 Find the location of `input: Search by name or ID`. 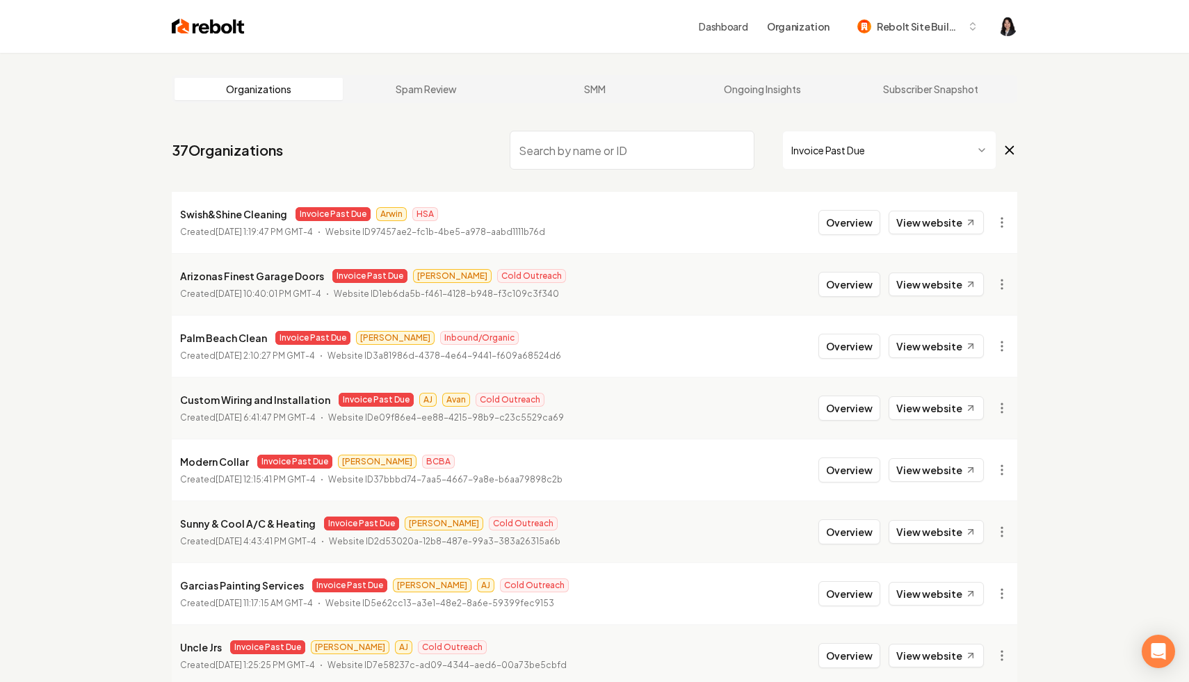

input: Search by name or ID is located at coordinates (632, 150).